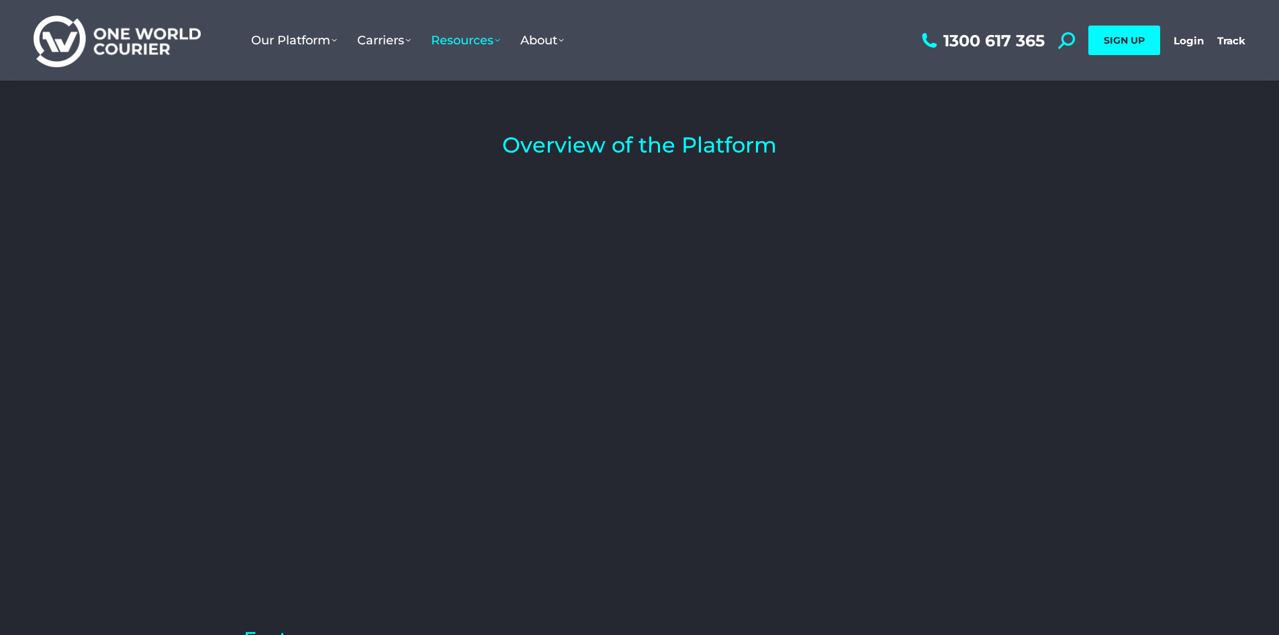 The width and height of the screenshot is (1279, 635). What do you see at coordinates (982, 40) in the screenshot?
I see `a: 1300 617 365` at bounding box center [982, 40].